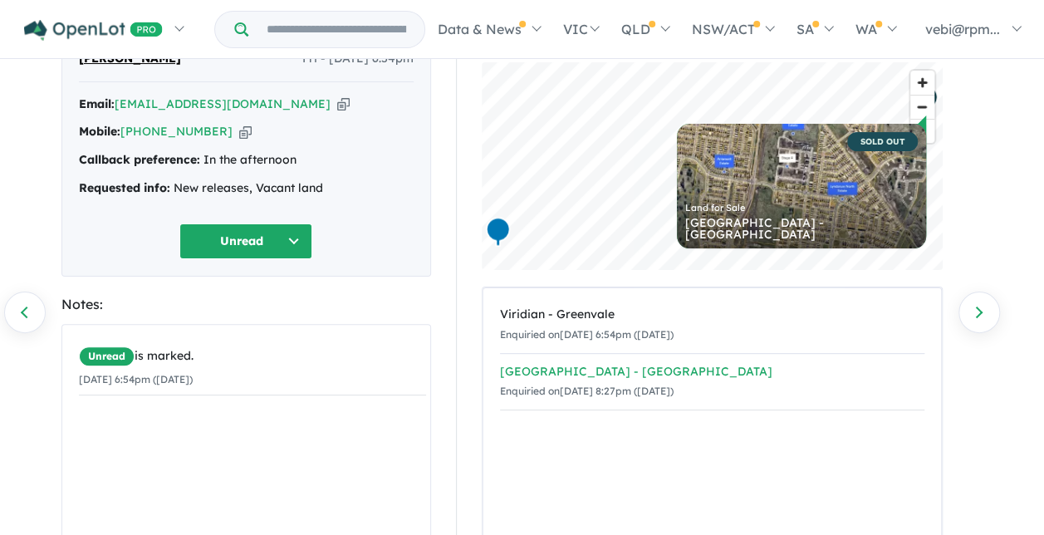 The image size is (1044, 535). I want to click on button: Zoom in, so click(922, 82).